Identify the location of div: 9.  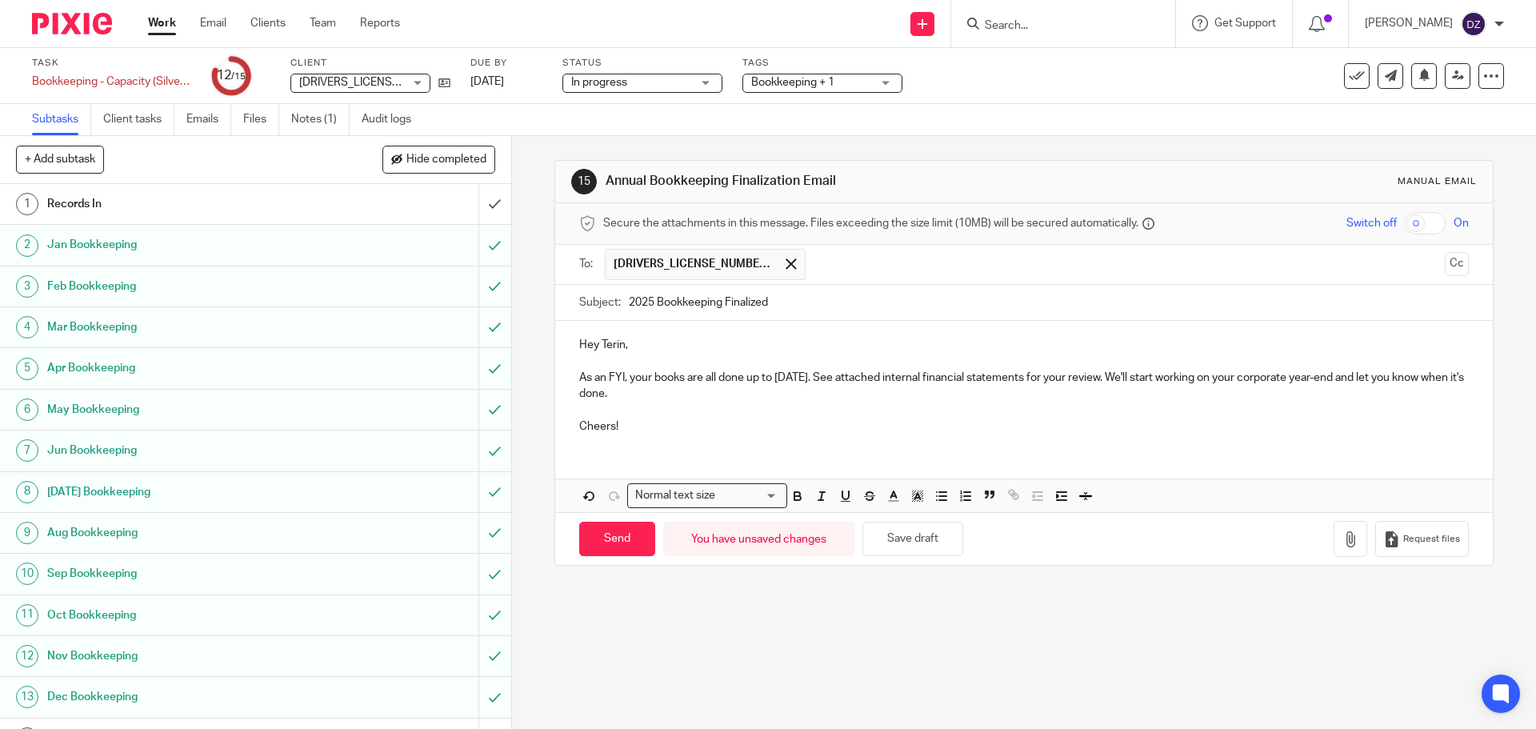
(27, 533).